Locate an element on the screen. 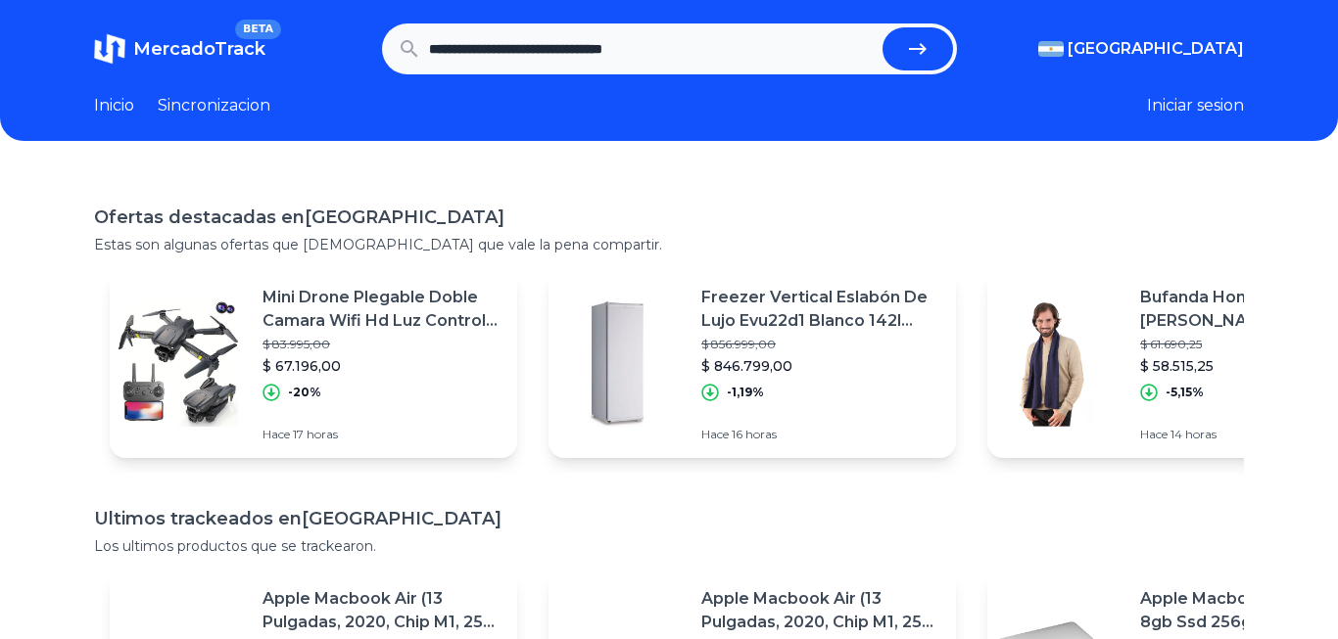 The image size is (1338, 639). p: Los ultimos productos que se trackearon. is located at coordinates (669, 546).